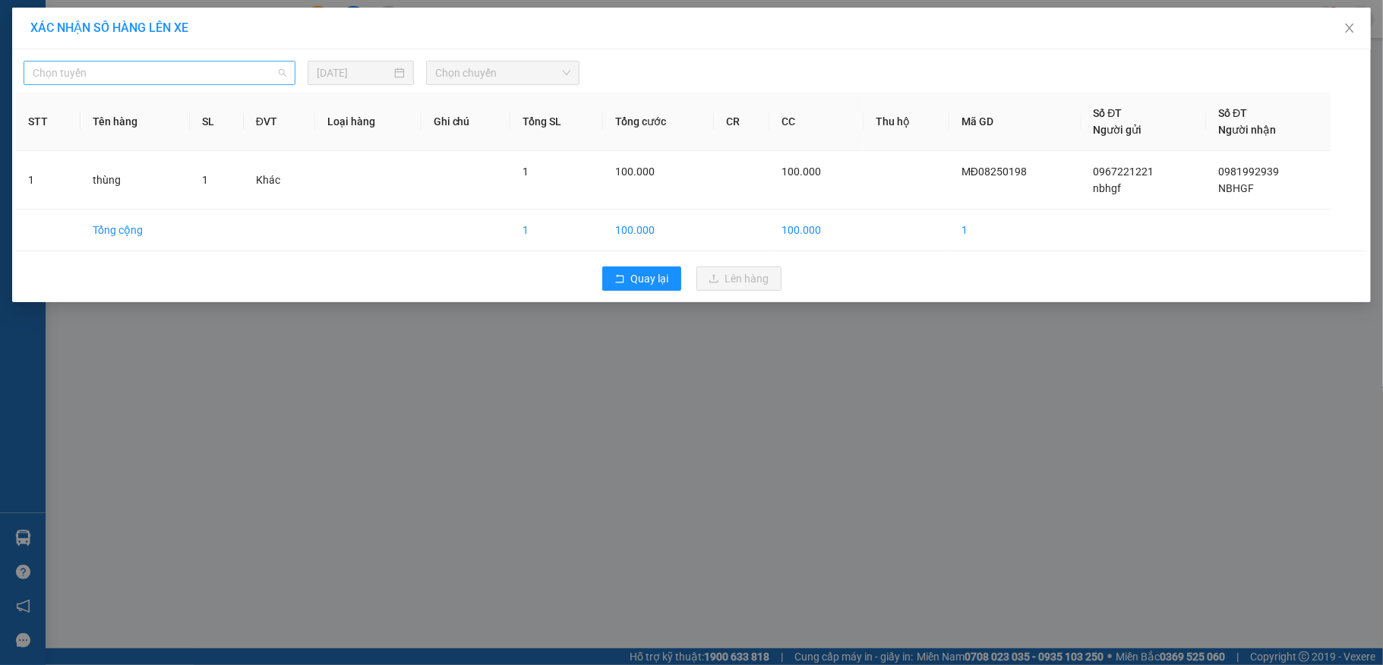 Image resolution: width=1383 pixels, height=665 pixels. I want to click on span: bvgfd, so click(67, 59).